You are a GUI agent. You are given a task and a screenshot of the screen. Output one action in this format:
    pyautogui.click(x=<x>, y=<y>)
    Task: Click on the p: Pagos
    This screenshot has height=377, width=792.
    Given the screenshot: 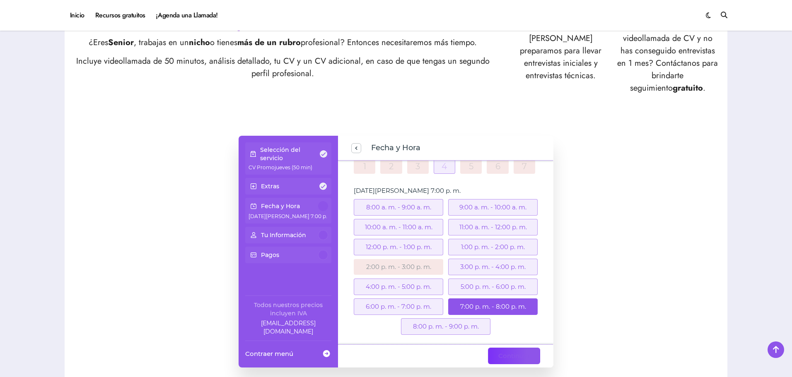 What is the action you would take?
    pyautogui.click(x=270, y=255)
    